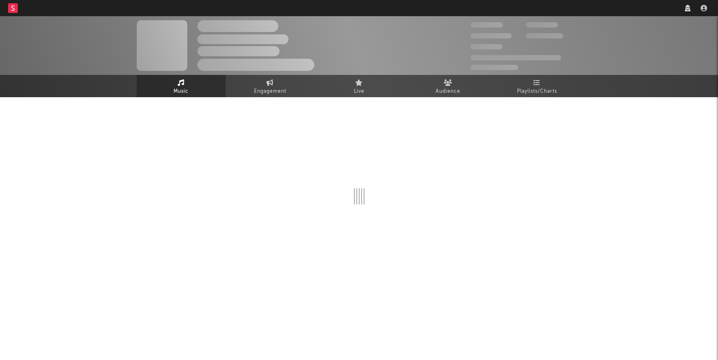  Describe the element at coordinates (181, 91) in the screenshot. I see `span: Music` at that location.